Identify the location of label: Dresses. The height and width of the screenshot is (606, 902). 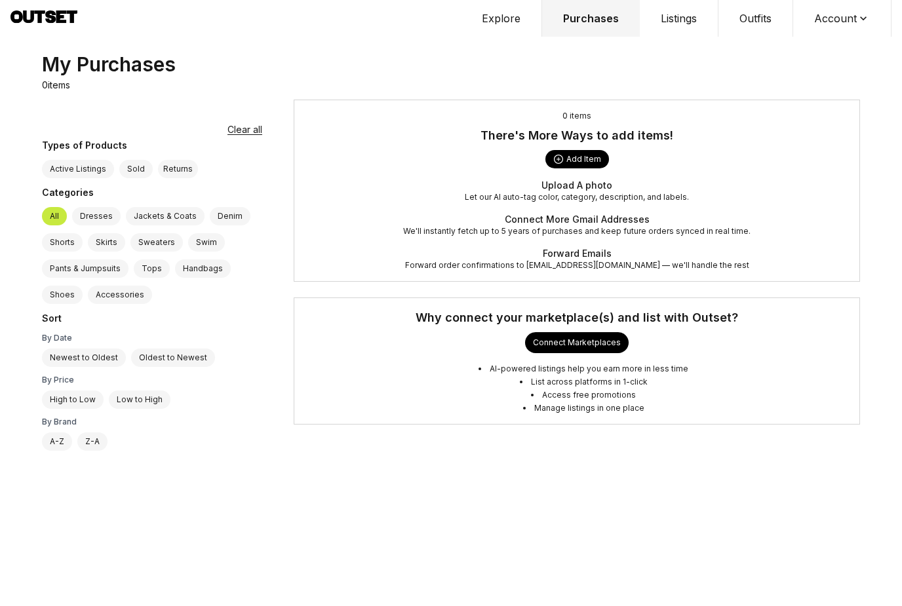
(96, 216).